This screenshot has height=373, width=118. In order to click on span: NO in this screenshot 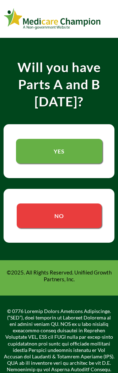, I will do `click(59, 215)`.